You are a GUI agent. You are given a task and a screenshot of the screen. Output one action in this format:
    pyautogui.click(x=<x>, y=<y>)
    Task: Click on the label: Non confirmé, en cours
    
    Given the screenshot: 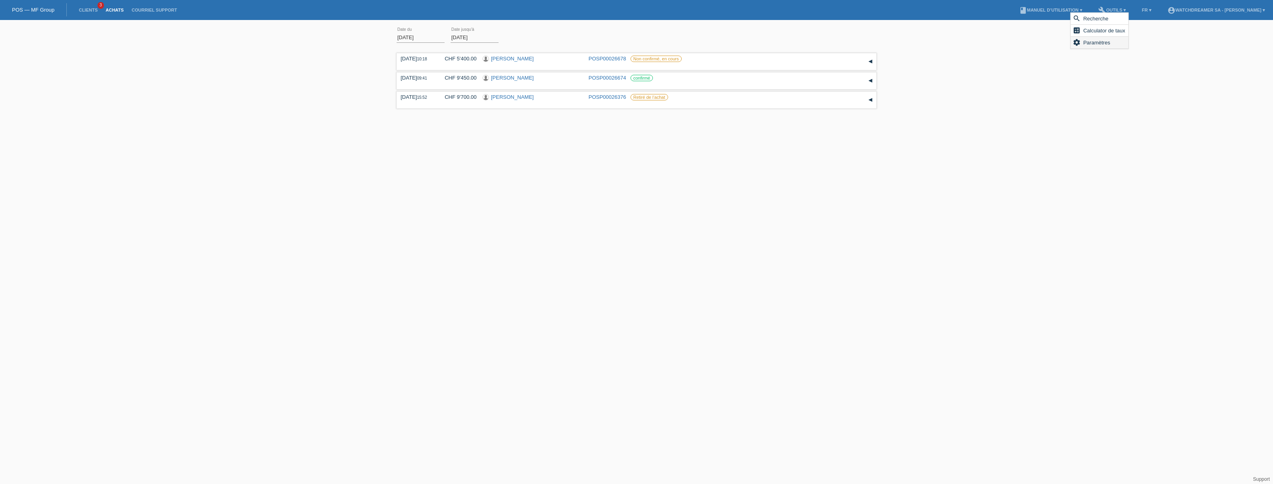 What is the action you would take?
    pyautogui.click(x=656, y=59)
    